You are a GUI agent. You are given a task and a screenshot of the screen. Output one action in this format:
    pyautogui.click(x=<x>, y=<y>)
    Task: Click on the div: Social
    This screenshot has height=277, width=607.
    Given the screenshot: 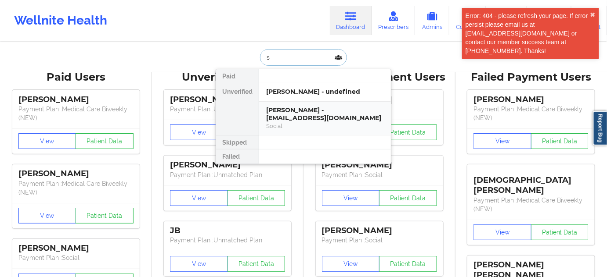 What is the action you would take?
    pyautogui.click(x=325, y=126)
    